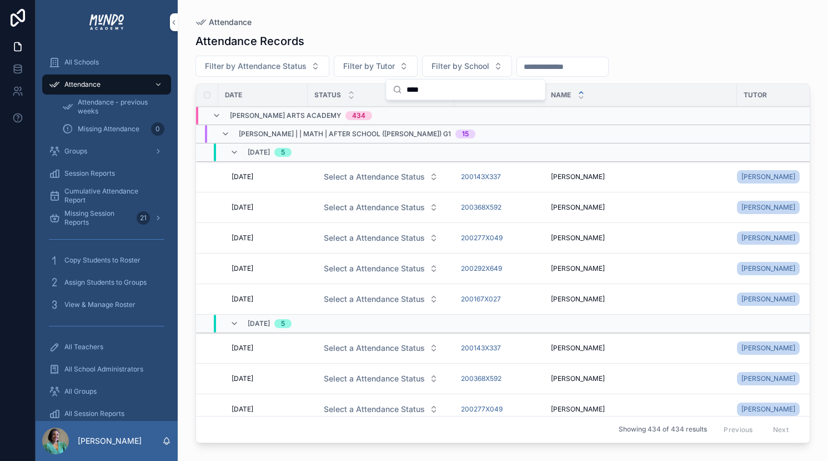 This screenshot has height=461, width=828. I want to click on a: All Schools, so click(107, 62).